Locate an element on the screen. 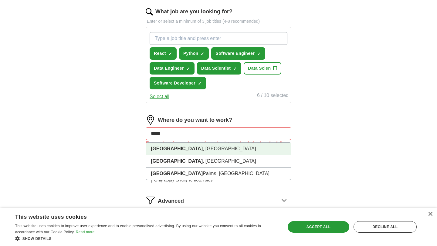 The image size is (437, 246). div: This website uses cookies is located at coordinates (139, 216).